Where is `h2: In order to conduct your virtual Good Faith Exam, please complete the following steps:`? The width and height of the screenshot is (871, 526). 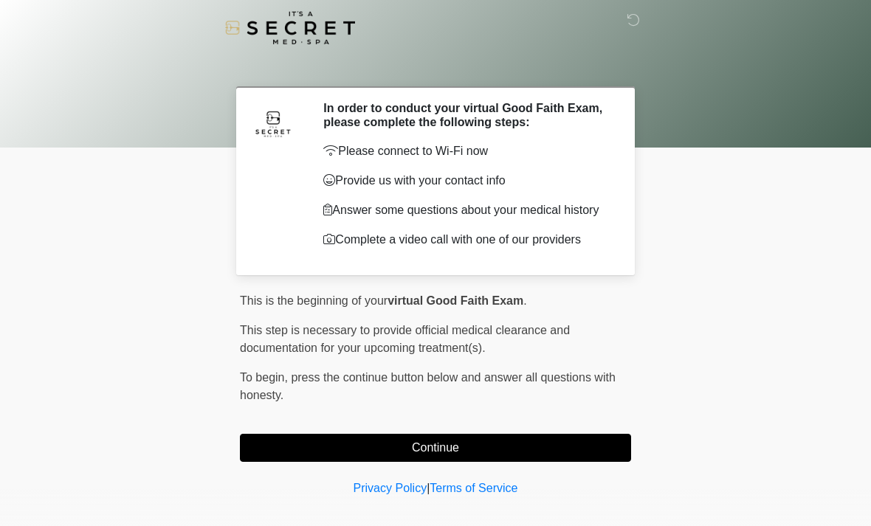
h2: In order to conduct your virtual Good Faith Exam, please complete the following steps: is located at coordinates (466, 115).